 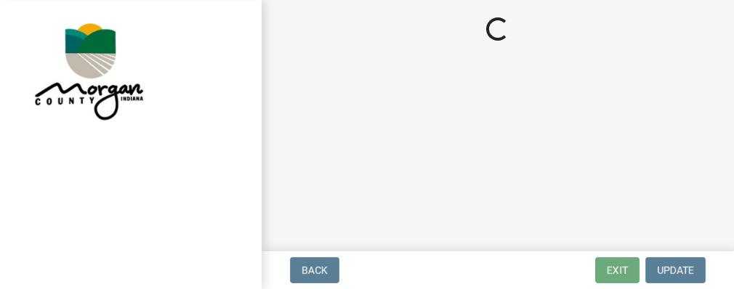 What do you see at coordinates (315, 270) in the screenshot?
I see `span: Back` at bounding box center [315, 270].